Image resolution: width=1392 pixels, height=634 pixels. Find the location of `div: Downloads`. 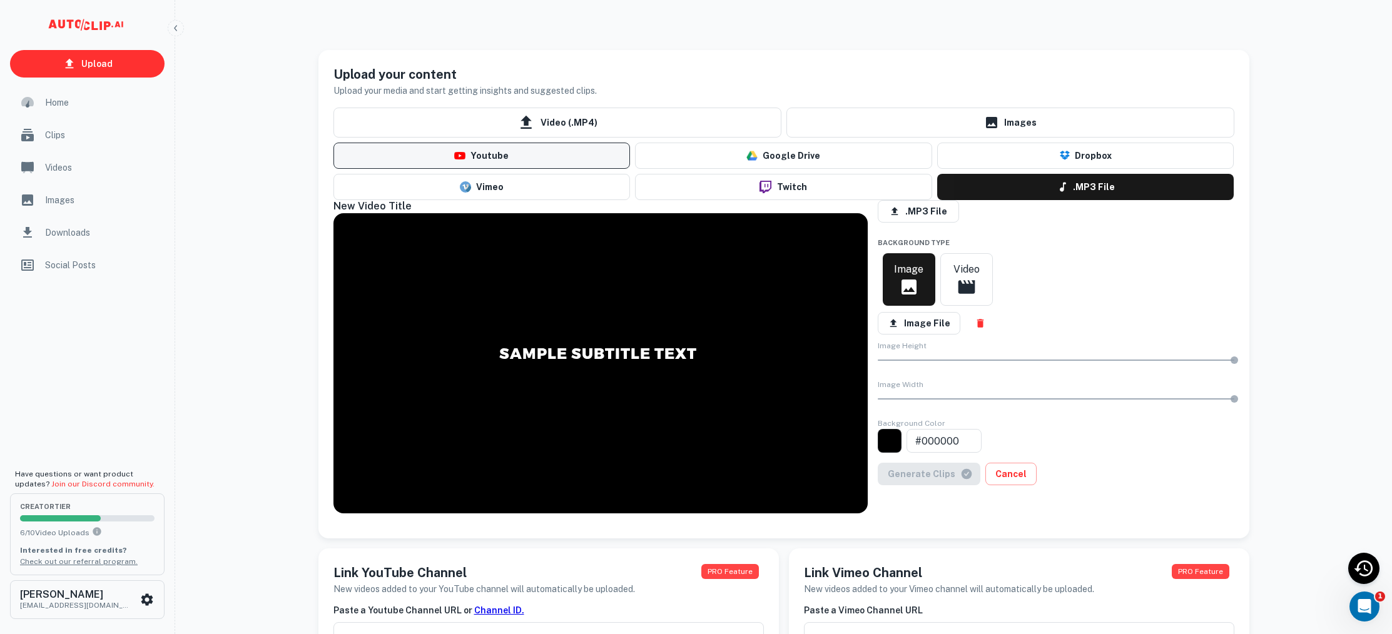

div: Downloads is located at coordinates (87, 233).